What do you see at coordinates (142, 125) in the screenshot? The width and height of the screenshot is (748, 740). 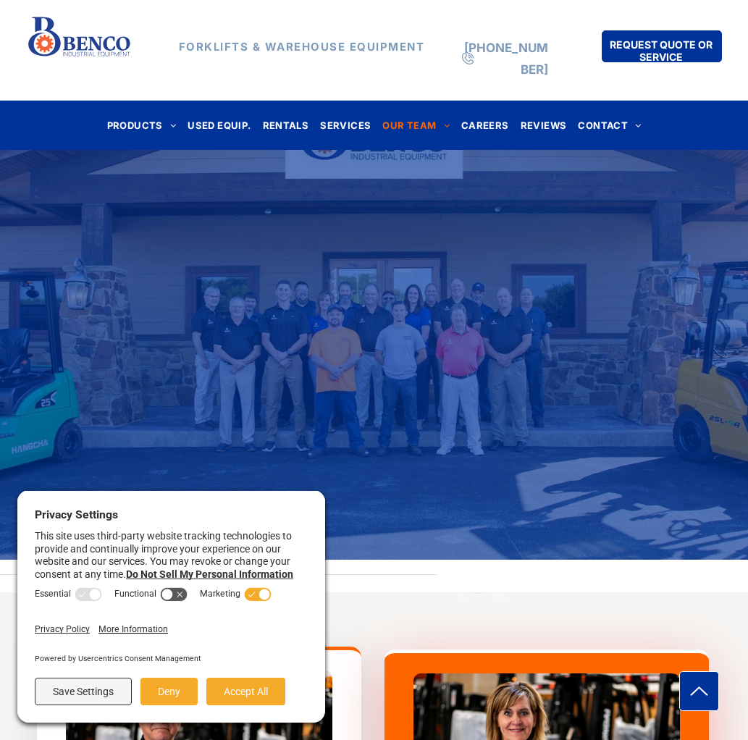 I see `a: PRODUCTS` at bounding box center [142, 125].